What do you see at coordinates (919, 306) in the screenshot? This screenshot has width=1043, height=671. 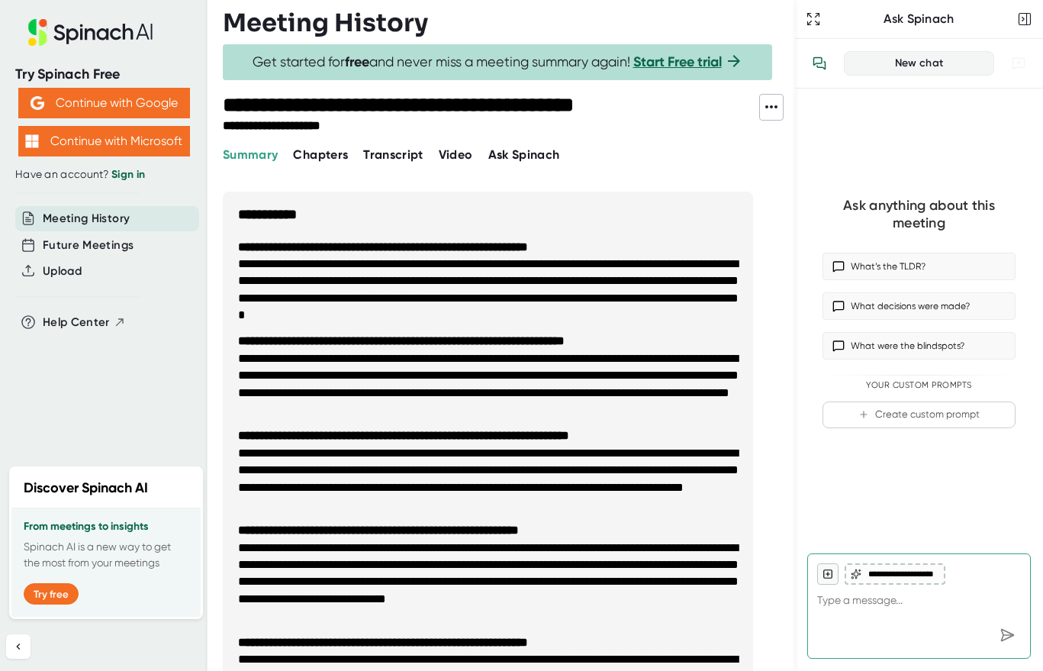 I see `button: What decisions were made?` at bounding box center [919, 306].